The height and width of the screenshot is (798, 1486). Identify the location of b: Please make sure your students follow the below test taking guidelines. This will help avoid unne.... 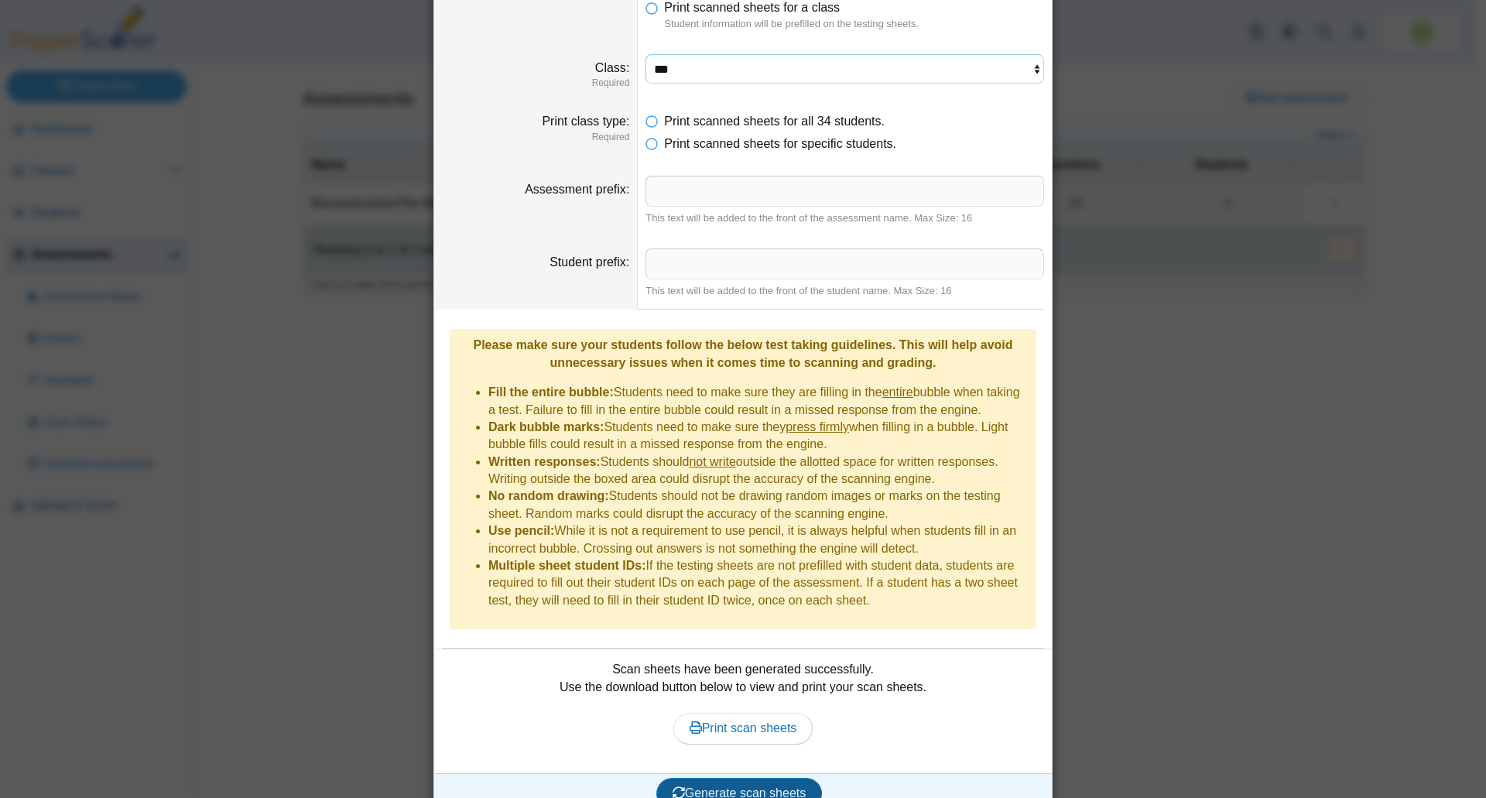
(742, 353).